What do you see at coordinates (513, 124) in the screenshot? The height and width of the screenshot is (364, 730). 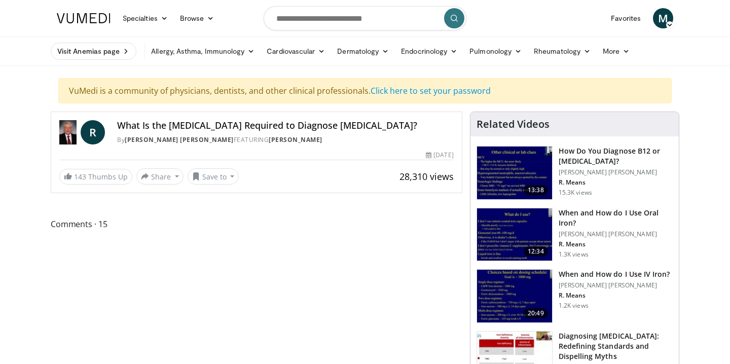 I see `h4: Related Videos` at bounding box center [513, 124].